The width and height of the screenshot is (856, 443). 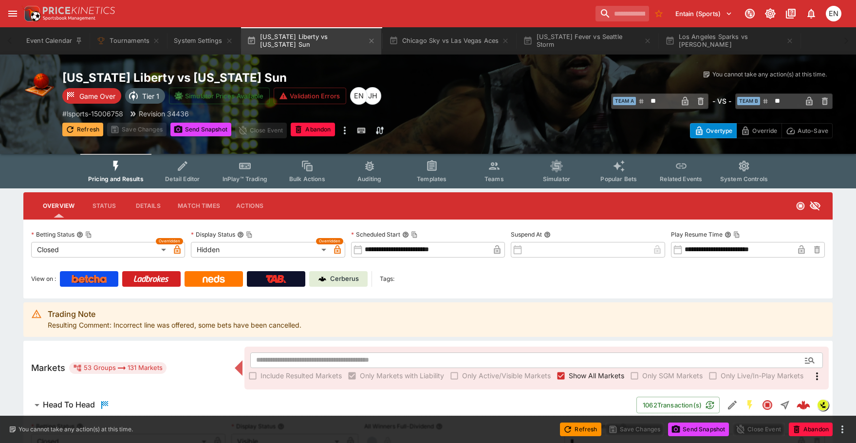 I want to click on h6: Head To Head, so click(x=69, y=405).